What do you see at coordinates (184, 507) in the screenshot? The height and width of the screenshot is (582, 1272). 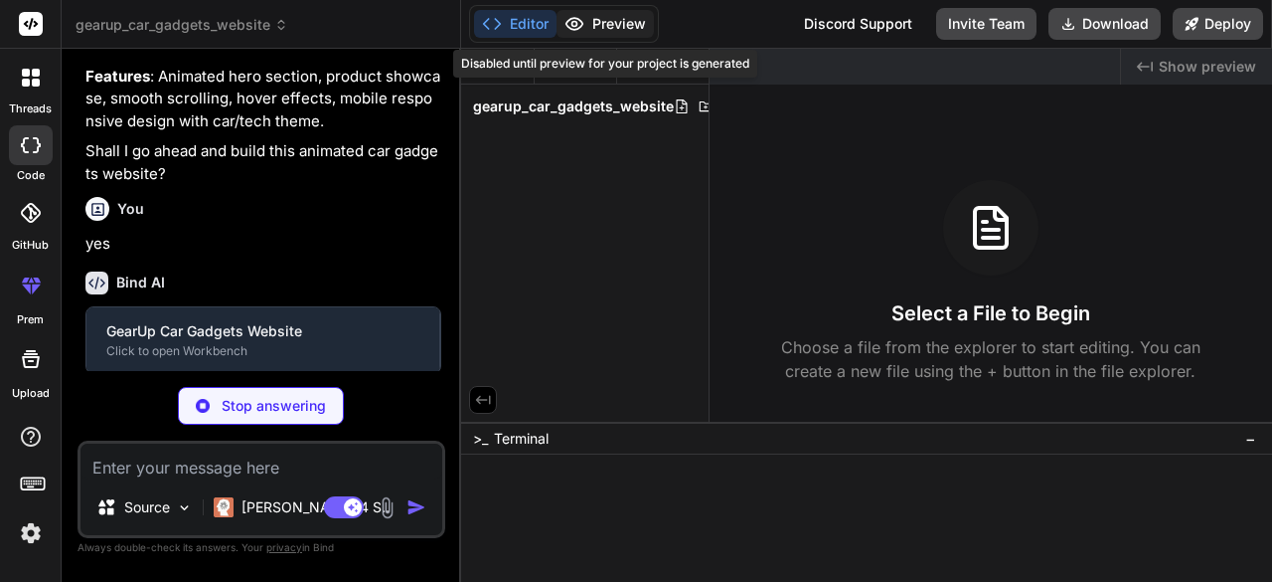 I see `img: Pick Models` at bounding box center [184, 507].